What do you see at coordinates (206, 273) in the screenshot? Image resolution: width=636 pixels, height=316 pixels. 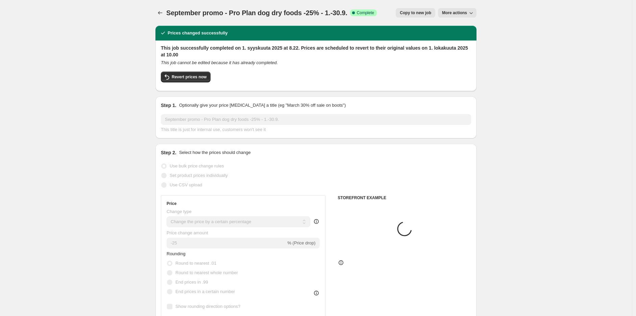 I see `span: Round to nearest whole number` at bounding box center [206, 273].